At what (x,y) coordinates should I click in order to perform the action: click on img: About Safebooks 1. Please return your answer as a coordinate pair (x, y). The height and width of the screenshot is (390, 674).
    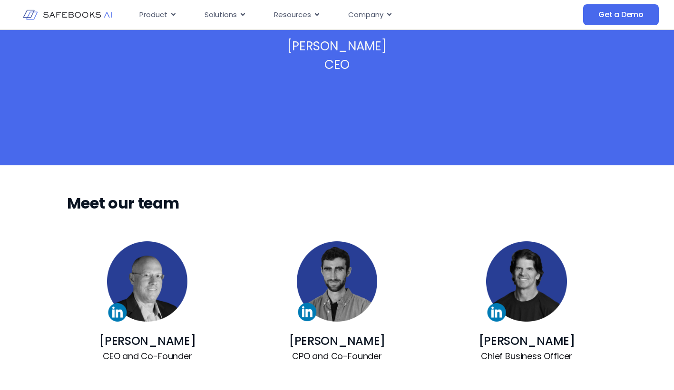
    Looking at the image, I should click on (147, 281).